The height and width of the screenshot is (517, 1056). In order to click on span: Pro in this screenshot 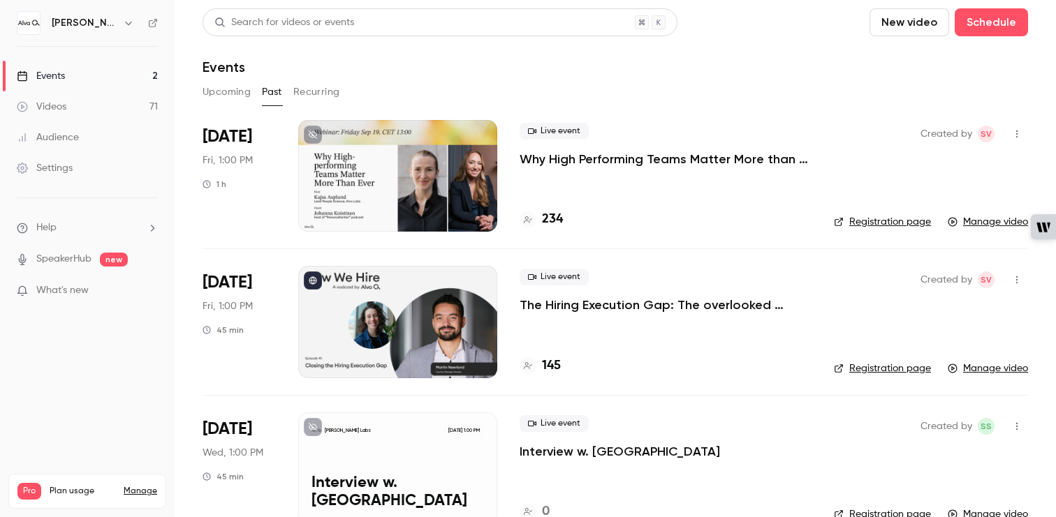, I will do `click(29, 492)`.